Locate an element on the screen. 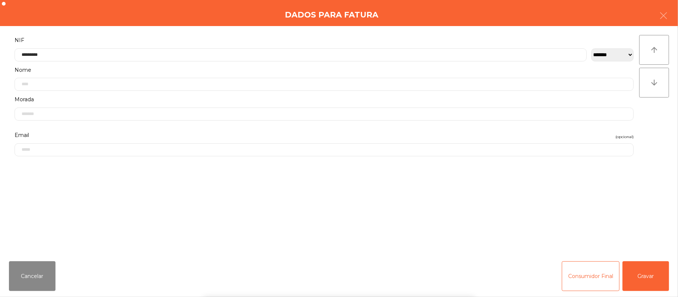 This screenshot has height=297, width=678. h4: Dados para Fatura is located at coordinates (331, 15).